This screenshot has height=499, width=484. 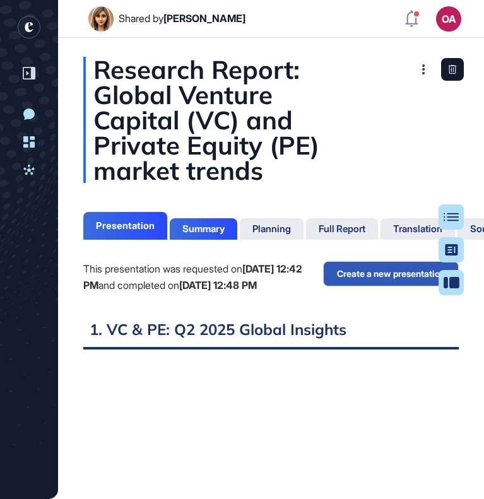 What do you see at coordinates (271, 334) in the screenshot?
I see `h2: 1. VC & PE: Q2 2025 Global Insights` at bounding box center [271, 334].